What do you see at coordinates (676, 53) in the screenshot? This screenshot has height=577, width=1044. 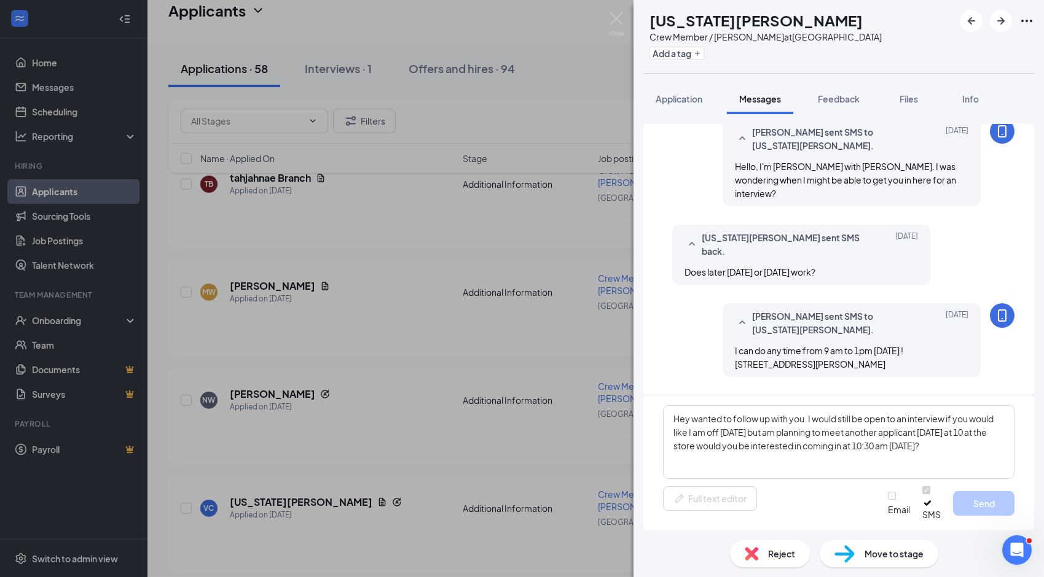 I see `button: PlusAdd a tag` at bounding box center [676, 53].